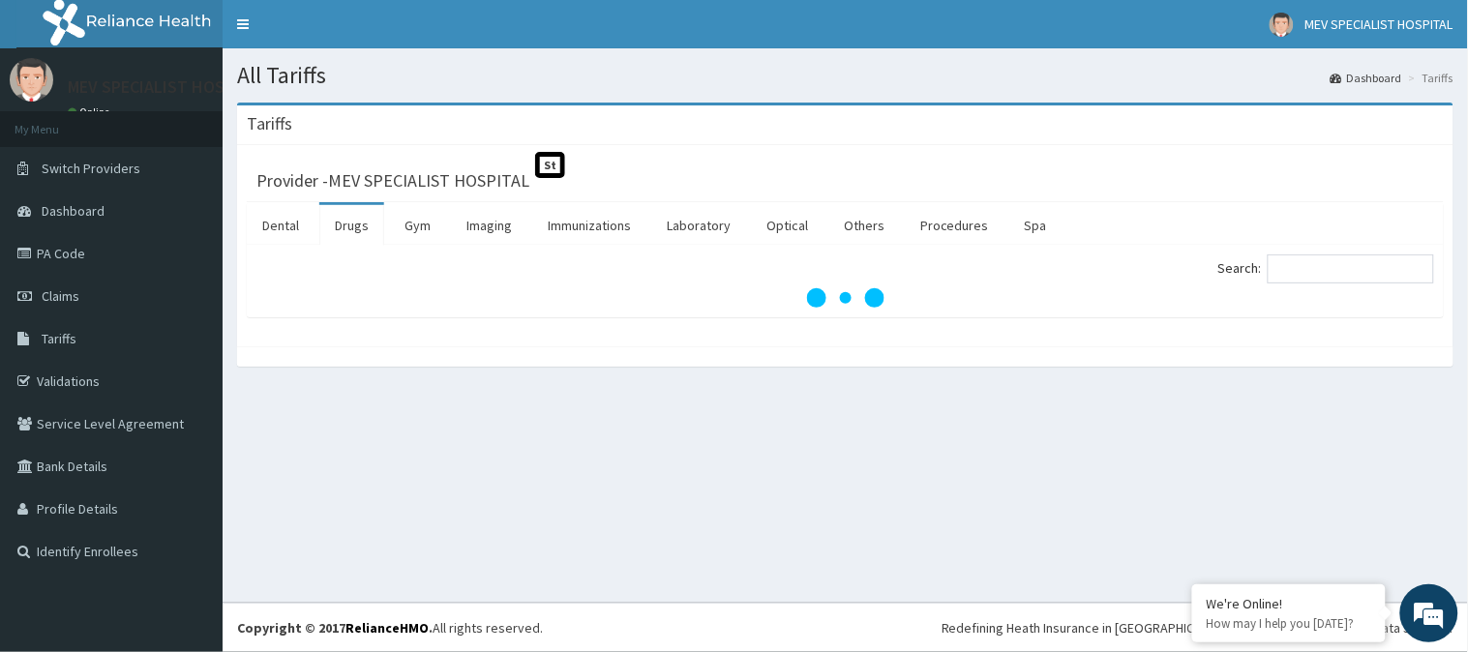  I want to click on span: Switch Providers, so click(91, 168).